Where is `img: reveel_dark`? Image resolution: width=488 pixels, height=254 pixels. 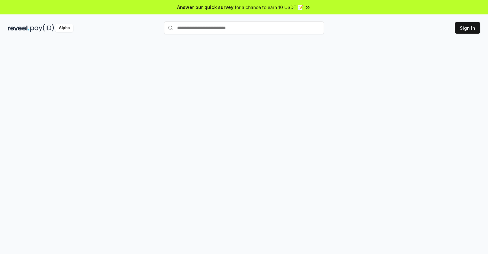
img: reveel_dark is located at coordinates (18, 28).